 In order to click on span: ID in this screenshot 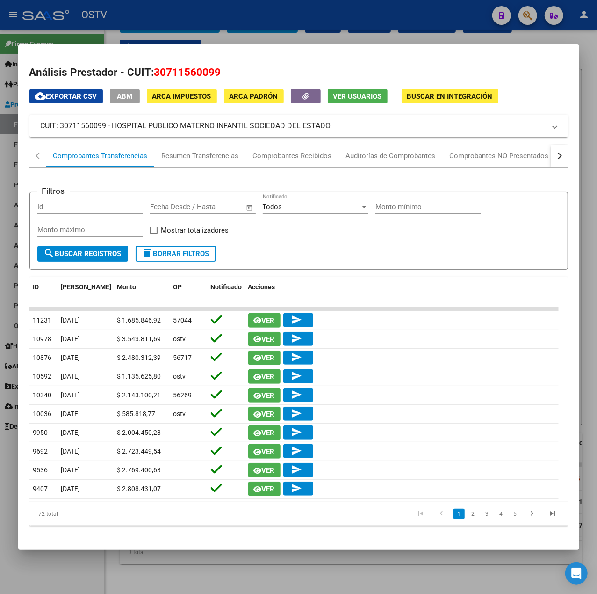, I will do `click(36, 287)`.